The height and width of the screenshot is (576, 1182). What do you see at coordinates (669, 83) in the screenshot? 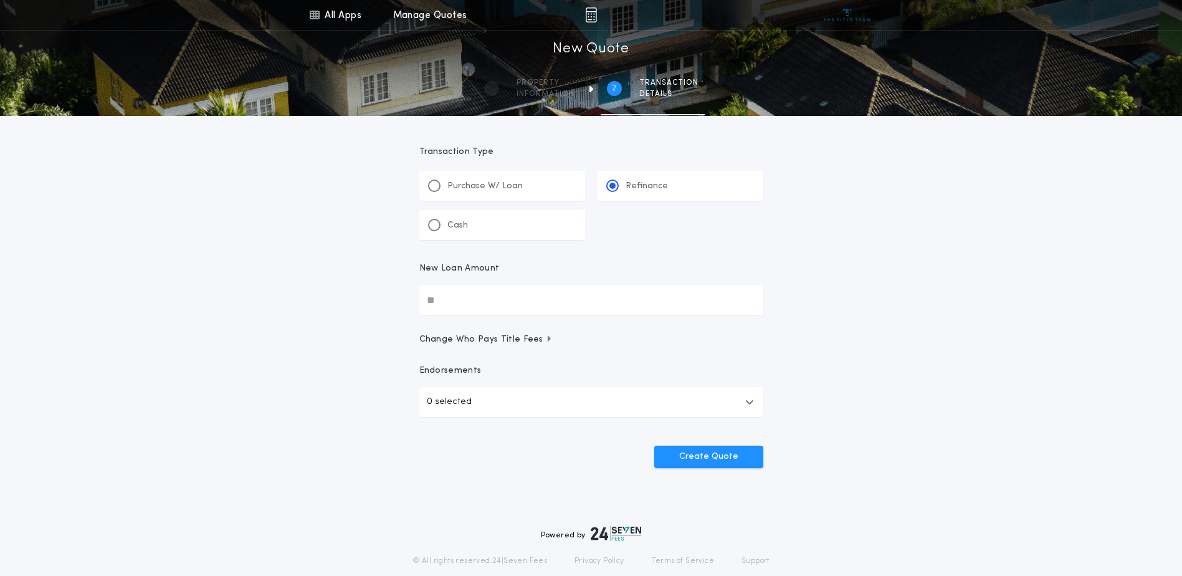
I see `span: Transaction` at bounding box center [669, 83].